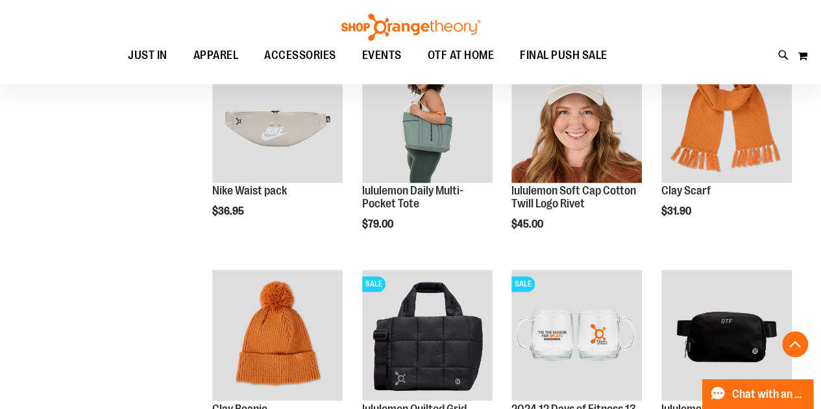  Describe the element at coordinates (768, 394) in the screenshot. I see `span: Chat with an Expert` at that location.